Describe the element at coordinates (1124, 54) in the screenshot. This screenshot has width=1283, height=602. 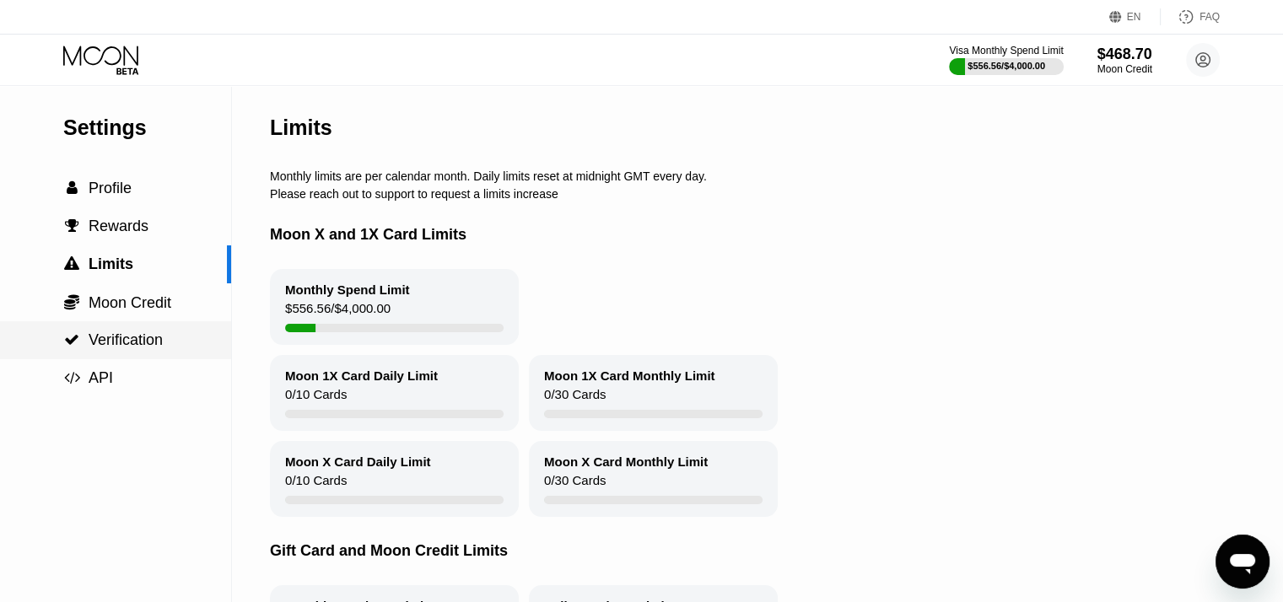
I see `div: $468.70` at that location.